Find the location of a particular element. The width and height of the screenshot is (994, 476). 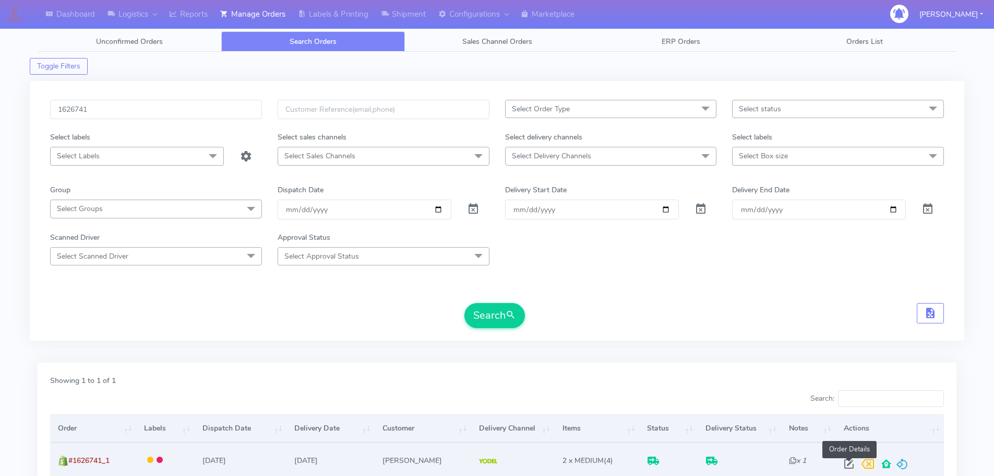

span: Select Order Type is located at coordinates (541, 109).